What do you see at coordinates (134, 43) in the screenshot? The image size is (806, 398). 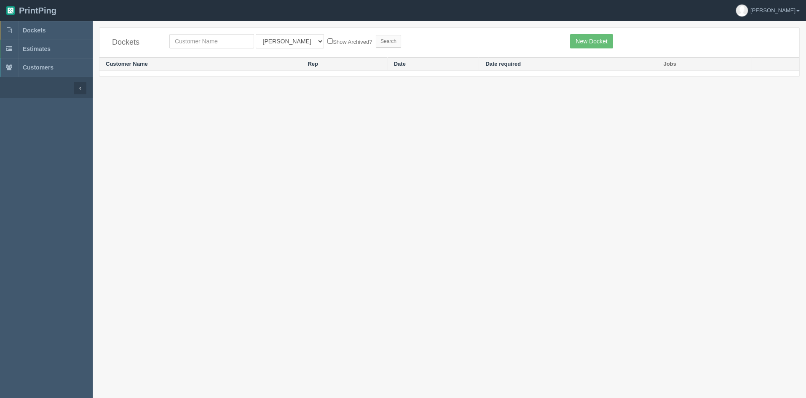 I see `h4: Dockets` at bounding box center [134, 43].